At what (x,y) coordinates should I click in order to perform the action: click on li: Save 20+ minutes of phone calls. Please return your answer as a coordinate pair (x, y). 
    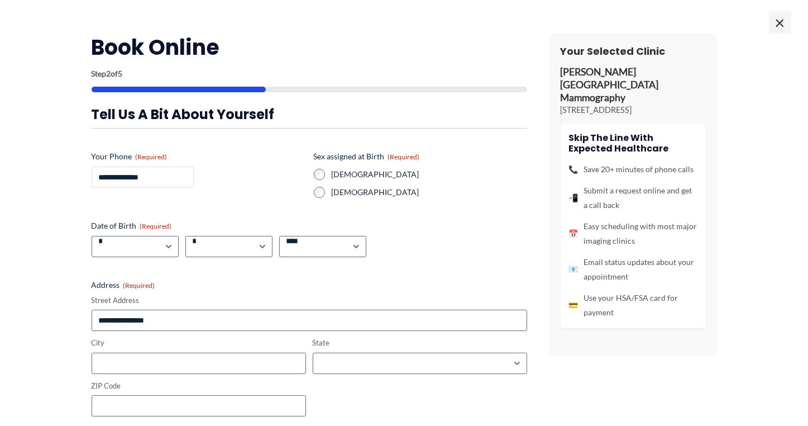
    Looking at the image, I should click on (633, 169).